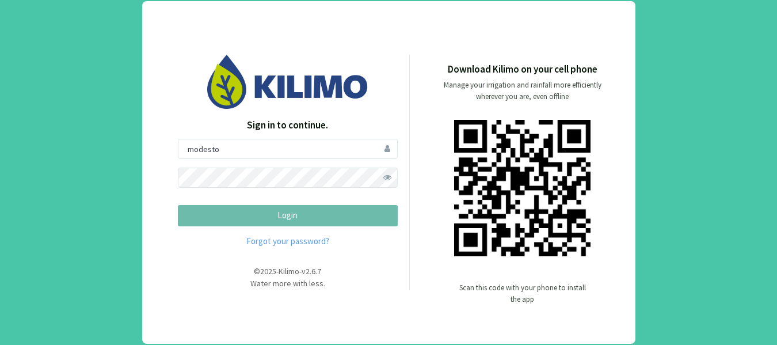  What do you see at coordinates (288, 215) in the screenshot?
I see `button: Login` at bounding box center [288, 215].